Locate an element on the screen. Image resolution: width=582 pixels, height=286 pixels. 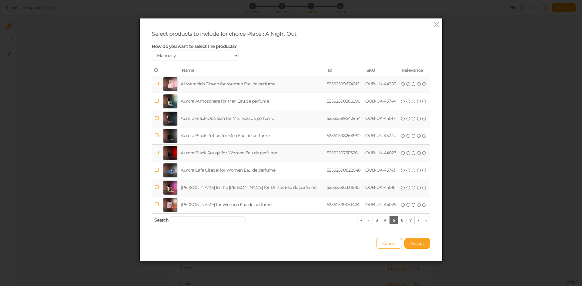
tr: Aurora Black Potion for Men Eau de perfume 52562598264992 OUB-UK-45734 is located at coordinates (291, 136).